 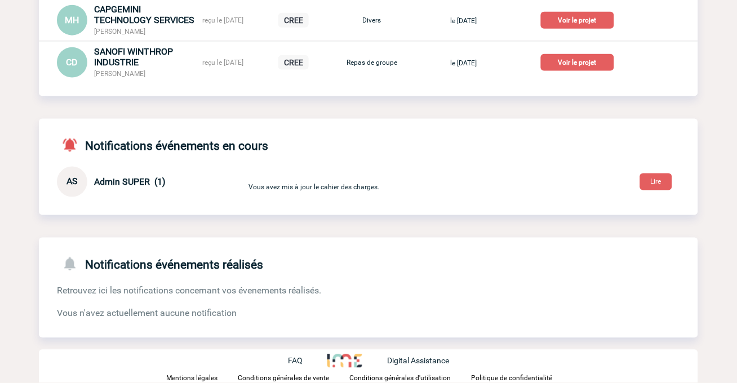 I want to click on p: Conditions générales de vente, so click(x=284, y=379).